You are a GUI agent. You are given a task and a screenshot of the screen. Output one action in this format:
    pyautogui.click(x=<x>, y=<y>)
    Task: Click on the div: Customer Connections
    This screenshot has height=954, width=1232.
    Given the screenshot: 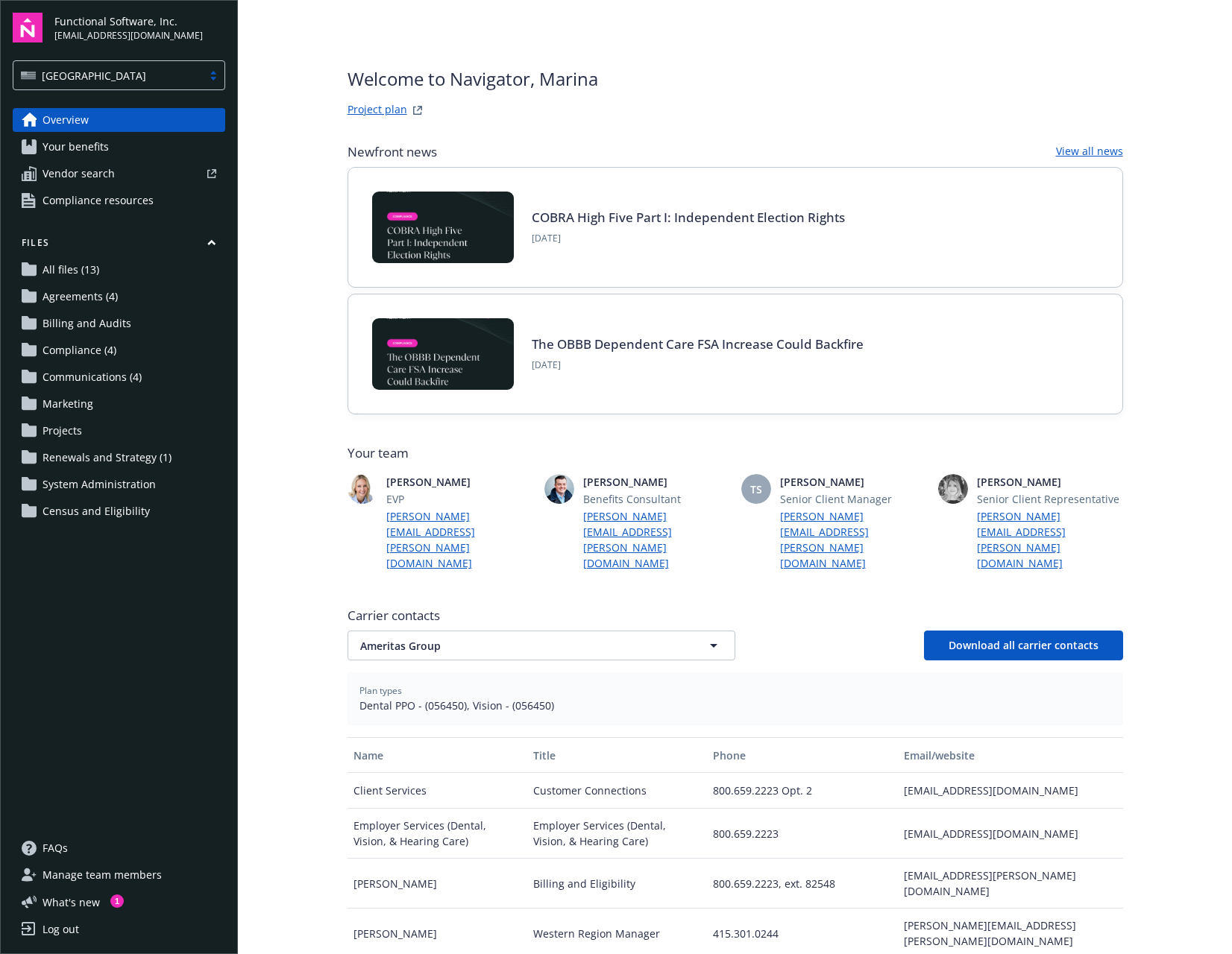 What is the action you would take?
    pyautogui.click(x=617, y=791)
    